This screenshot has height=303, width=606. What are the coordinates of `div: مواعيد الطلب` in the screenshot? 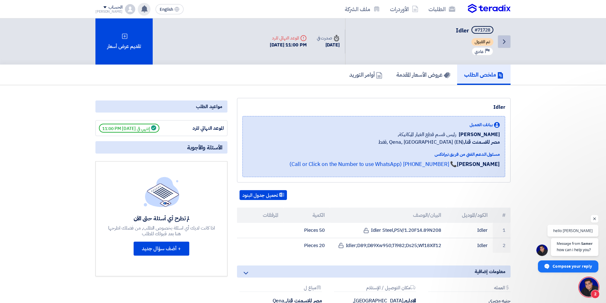 It's located at (161, 106).